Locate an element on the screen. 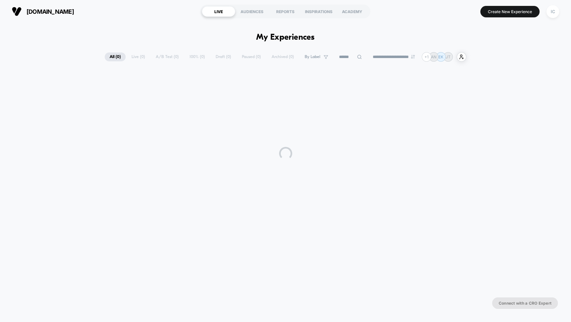  button: IC is located at coordinates (553, 11).